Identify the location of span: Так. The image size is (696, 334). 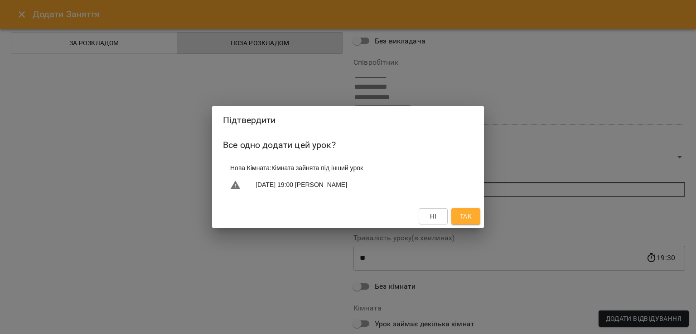
(465, 216).